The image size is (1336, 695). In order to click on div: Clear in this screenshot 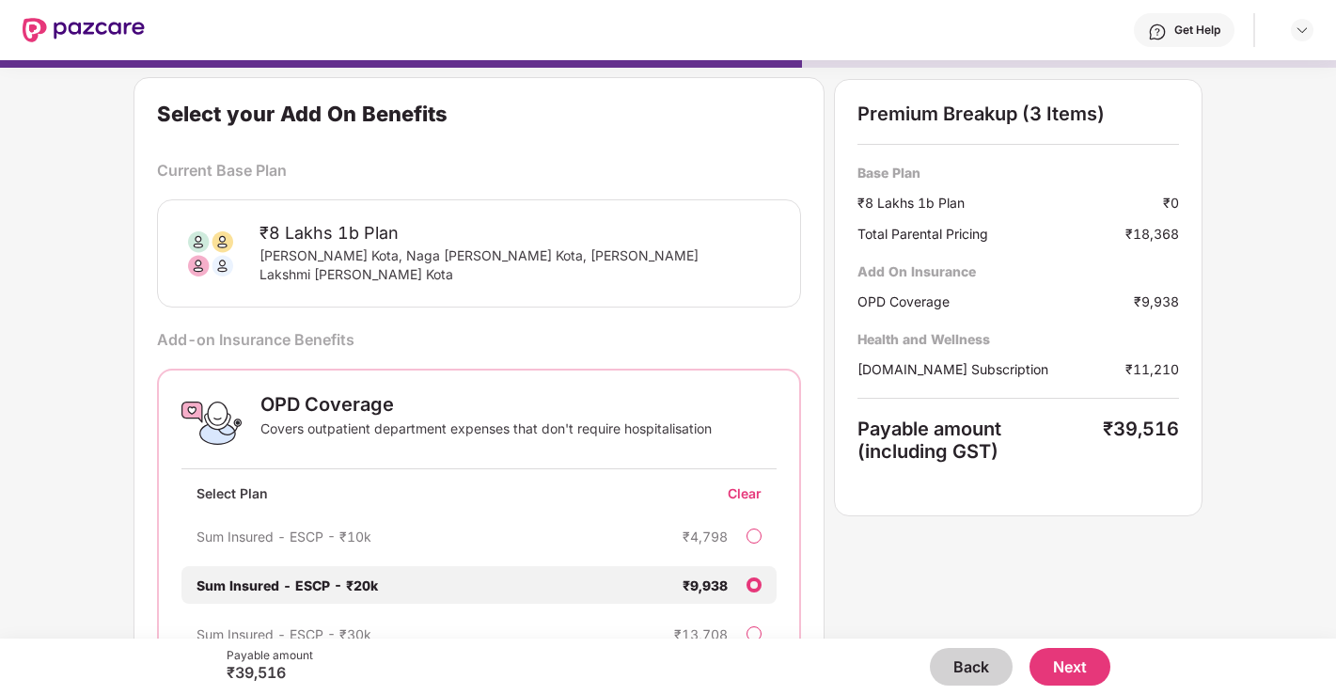, I will do `click(752, 493)`.